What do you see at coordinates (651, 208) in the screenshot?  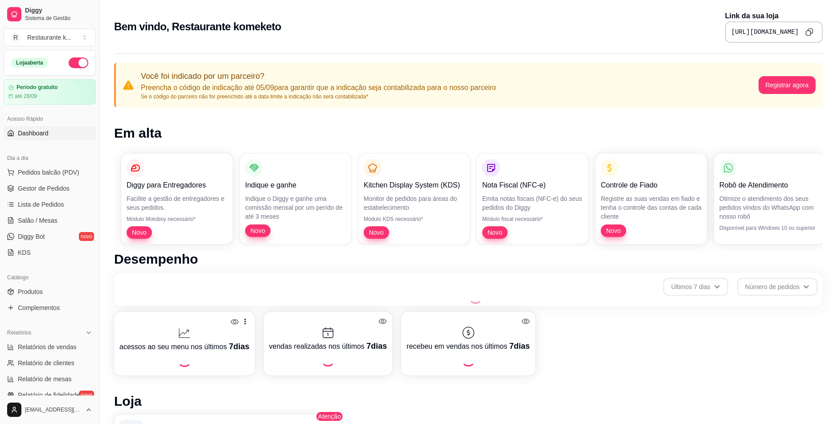 I see `p: Registre as suas vendas em fiado e tenha o controle das contas de cada cliente` at bounding box center [651, 208].